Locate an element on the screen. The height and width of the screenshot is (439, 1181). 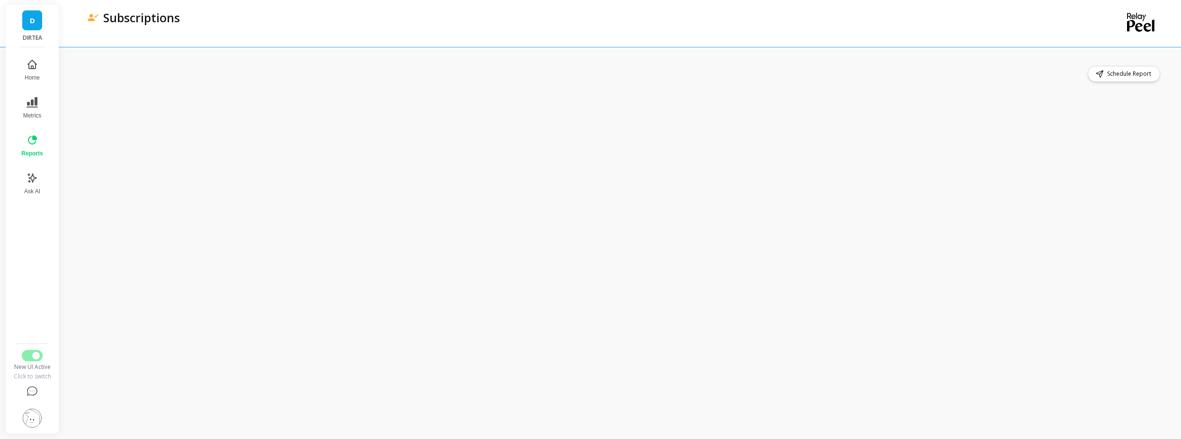
span: Schedule Report is located at coordinates (1131, 74).